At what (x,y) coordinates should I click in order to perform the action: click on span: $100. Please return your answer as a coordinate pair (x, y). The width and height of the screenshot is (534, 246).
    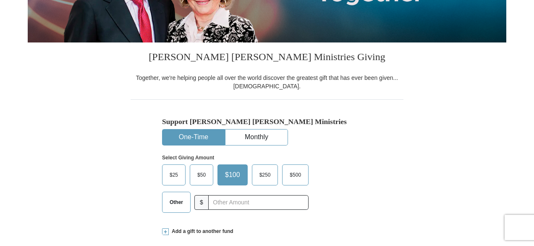
    Looking at the image, I should click on (233, 175).